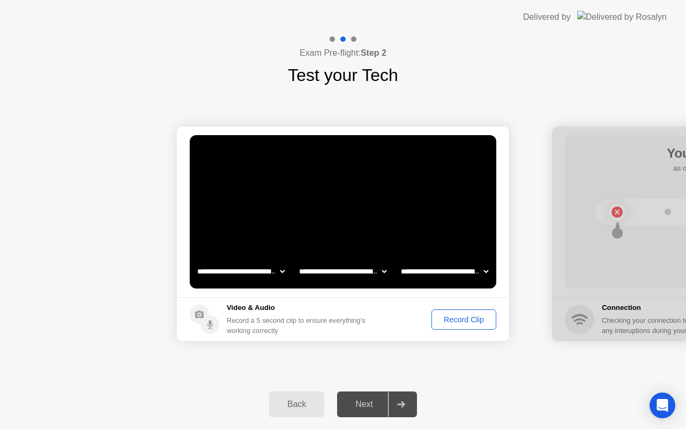 This screenshot has width=686, height=429. What do you see at coordinates (343, 53) in the screenshot?
I see `h4: Exam Pre-flight:` at bounding box center [343, 53].